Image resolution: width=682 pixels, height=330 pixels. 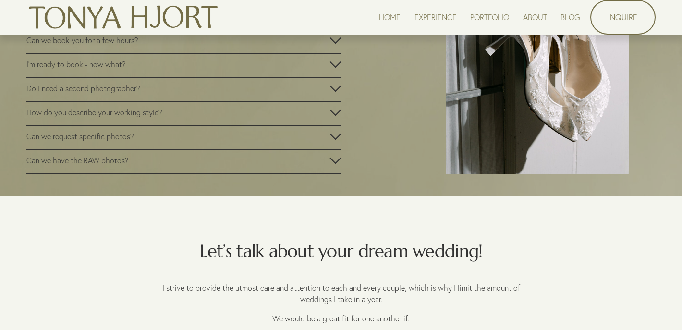 What do you see at coordinates (183, 65) in the screenshot?
I see `button: I'm ready to book - now what?` at bounding box center [183, 65].